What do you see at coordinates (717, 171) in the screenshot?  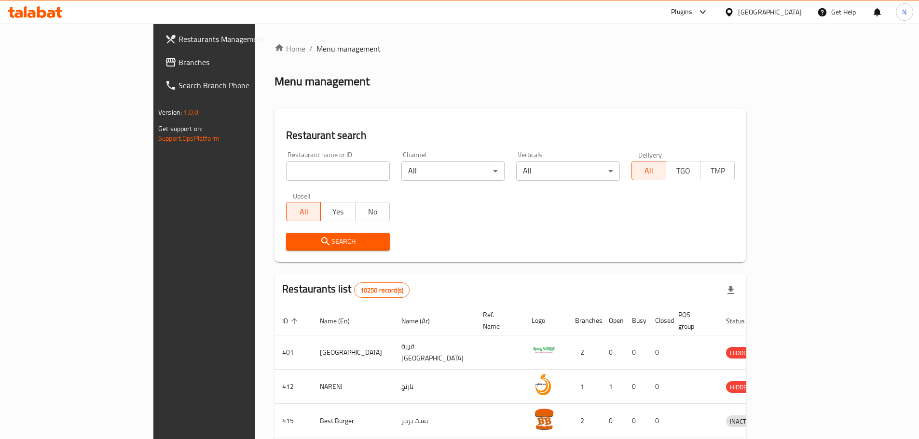 I see `button: TMP` at bounding box center [717, 171].